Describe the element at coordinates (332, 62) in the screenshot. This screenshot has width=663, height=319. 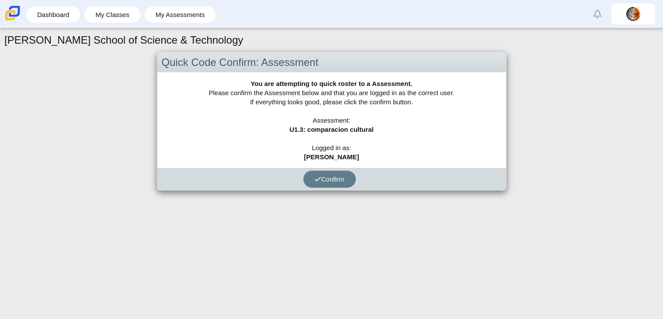
I see `div: Quick Code Confirm: Assessment` at that location.